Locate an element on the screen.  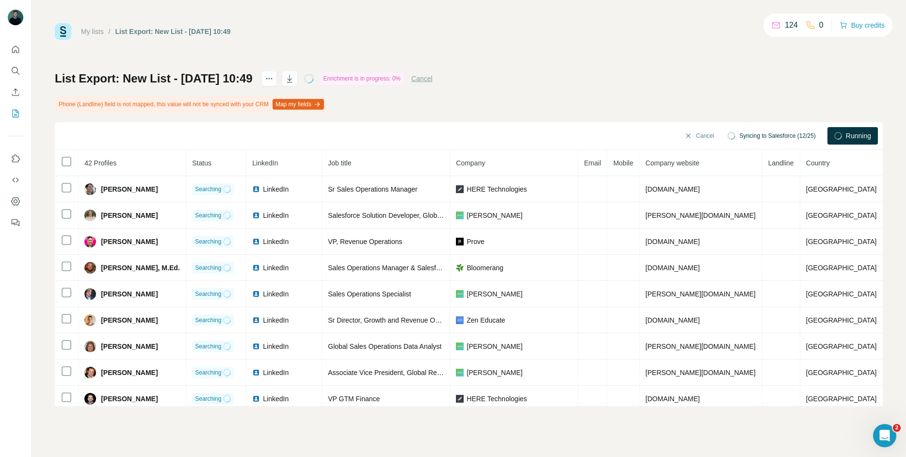
button: Use Surfe on LinkedIn is located at coordinates (16, 159).